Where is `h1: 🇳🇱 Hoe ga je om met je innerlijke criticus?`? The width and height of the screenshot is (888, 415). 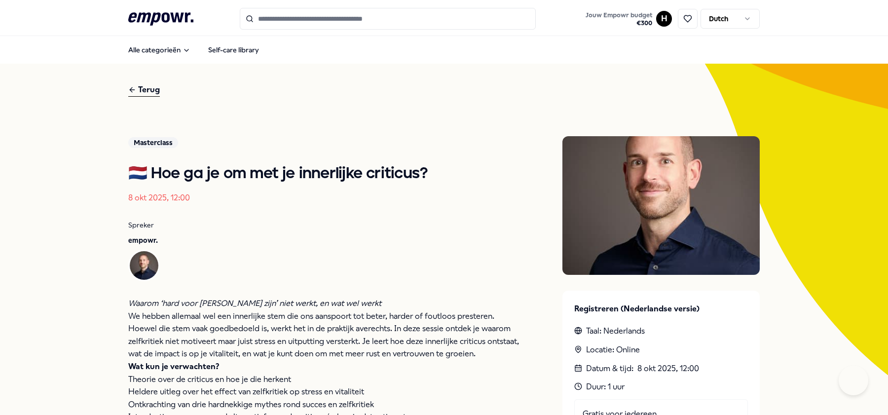 h1: 🇳🇱 Hoe ga je om met je innerlijke criticus? is located at coordinates (326, 174).